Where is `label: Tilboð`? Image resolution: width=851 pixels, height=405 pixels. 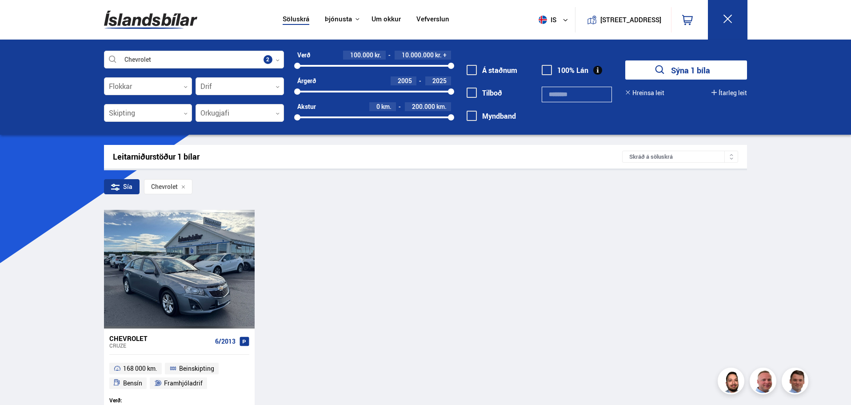 label: Tilboð is located at coordinates (485, 93).